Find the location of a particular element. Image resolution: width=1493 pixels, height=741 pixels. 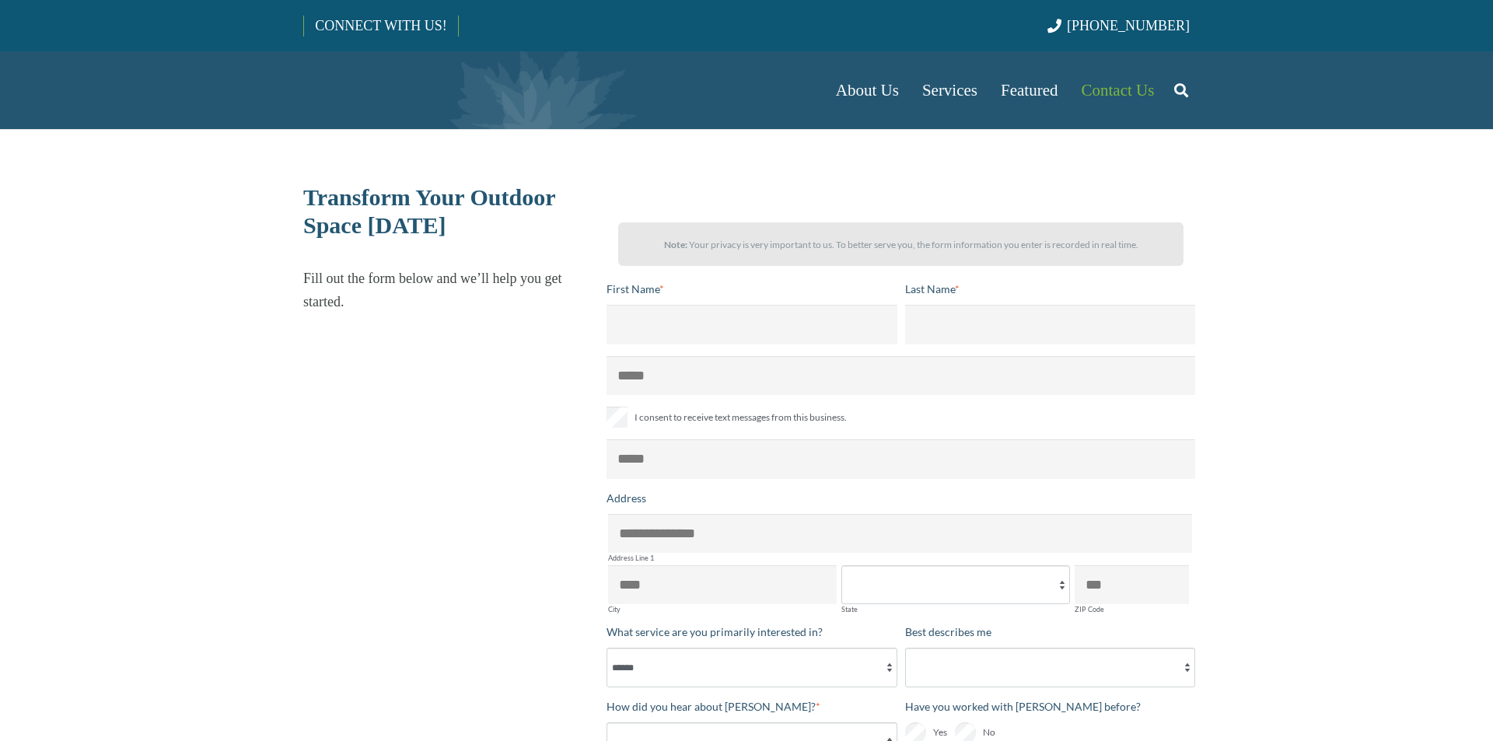

a: Search is located at coordinates (1181, 90).